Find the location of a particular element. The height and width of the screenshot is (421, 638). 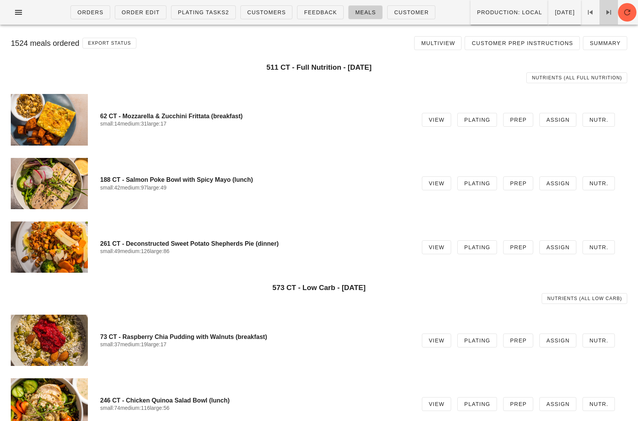

a: Customer Prep Instructions is located at coordinates (522, 43).